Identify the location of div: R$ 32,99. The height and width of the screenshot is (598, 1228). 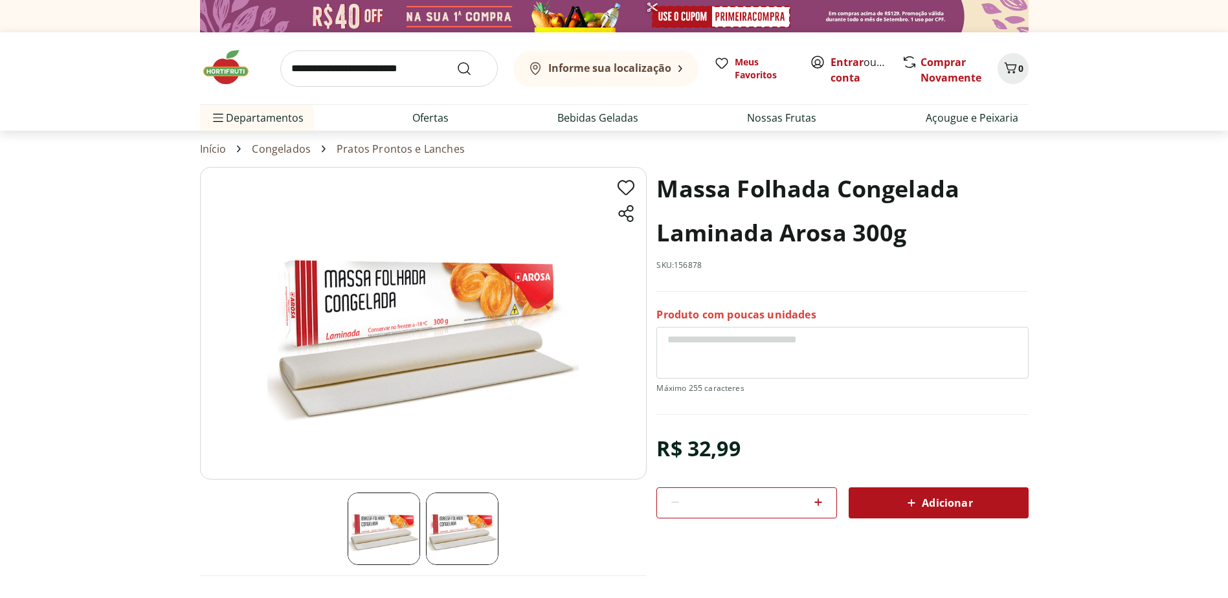
(698, 449).